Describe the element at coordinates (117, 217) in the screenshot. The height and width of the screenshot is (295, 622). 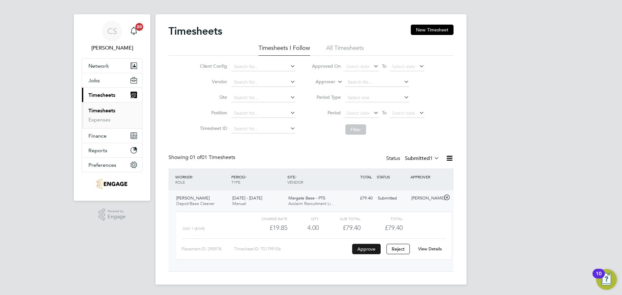
I see `span: Engage` at that location.